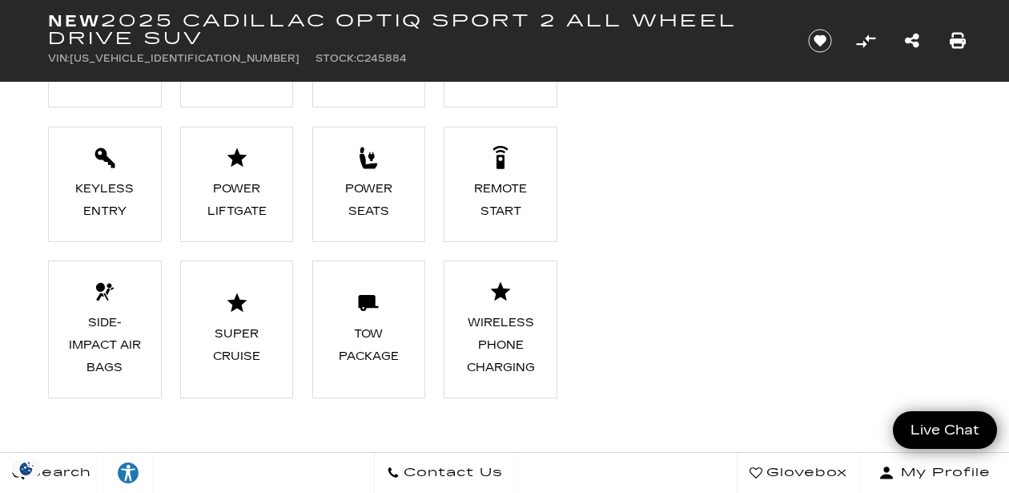 The height and width of the screenshot is (493, 1009). I want to click on span: My Profile, so click(943, 473).